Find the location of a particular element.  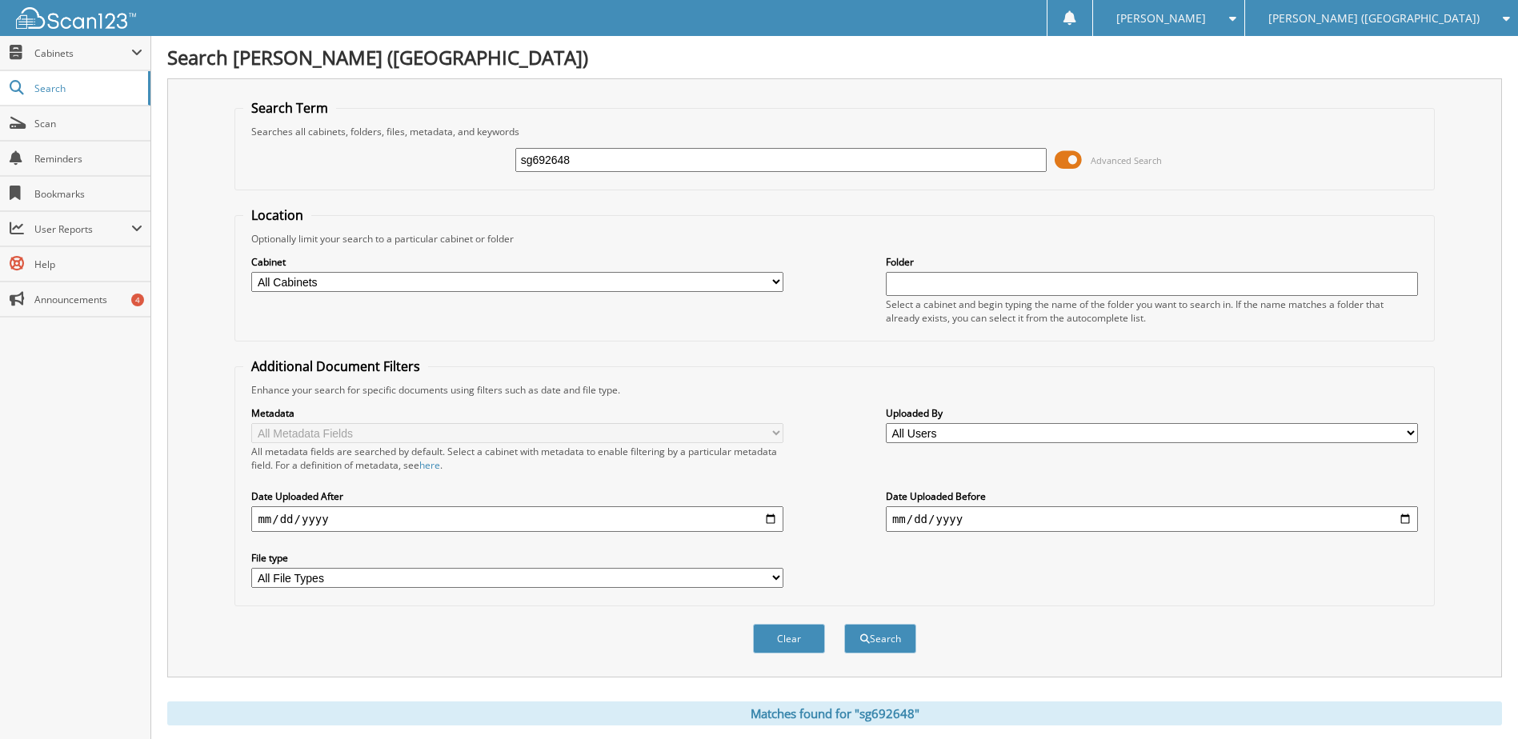

label: Date Uploaded Before is located at coordinates (1151, 496).